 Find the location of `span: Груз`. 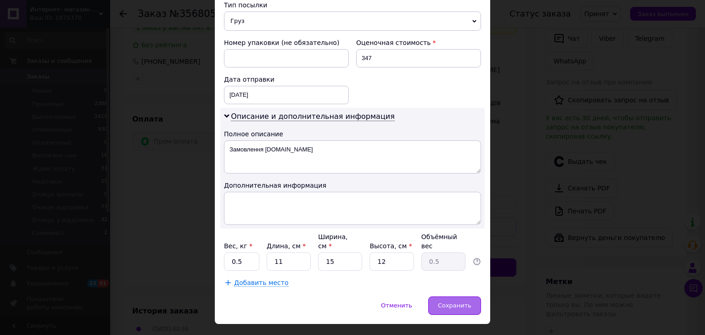

span: Груз is located at coordinates (352, 21).